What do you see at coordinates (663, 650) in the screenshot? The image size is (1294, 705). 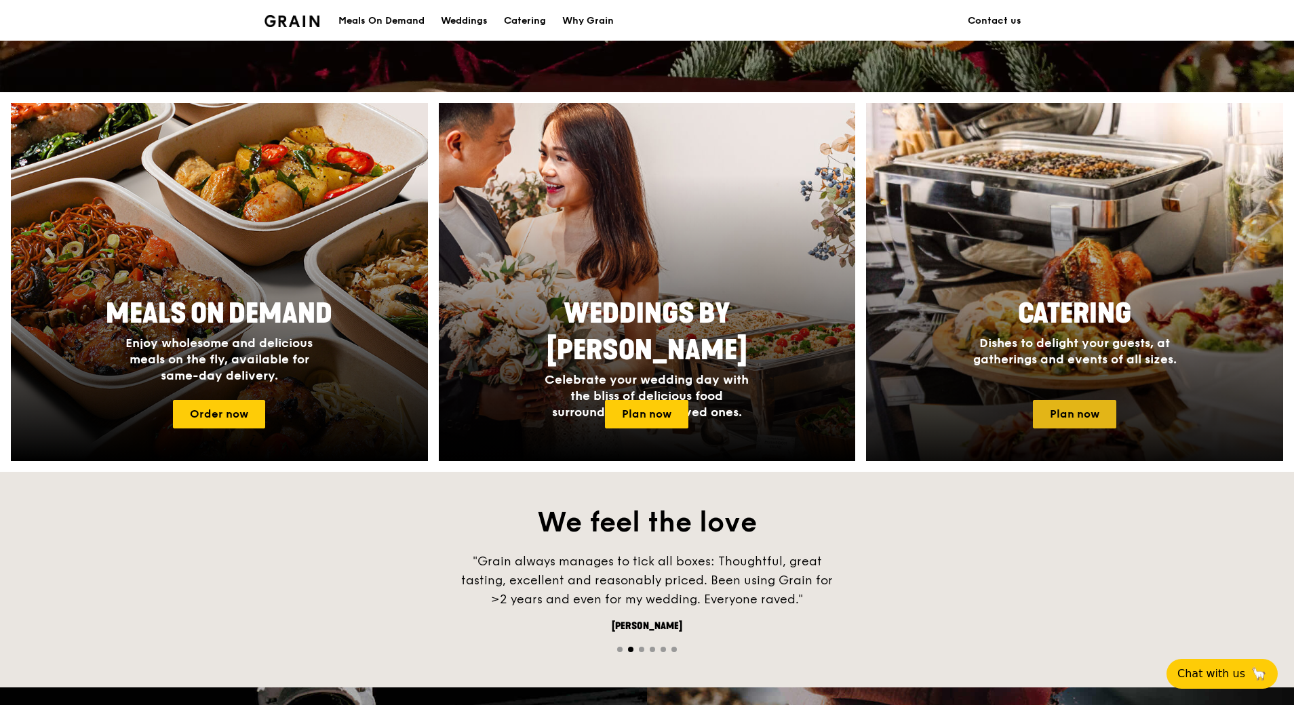 I see `span: Go to slide 5` at bounding box center [663, 650].